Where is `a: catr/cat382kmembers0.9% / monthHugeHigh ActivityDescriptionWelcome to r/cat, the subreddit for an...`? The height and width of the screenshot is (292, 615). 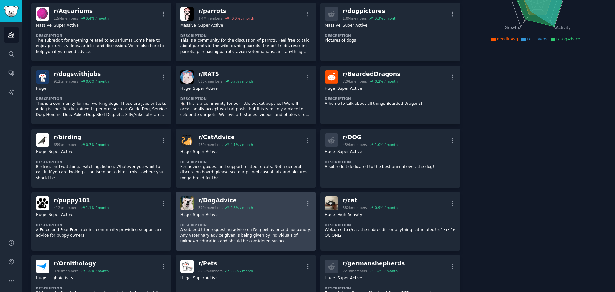 a: catr/cat382kmembers0.9% / monthHugeHigh ActivityDescriptionWelcome to r/cat, the subreddit for an... is located at coordinates (390, 221).